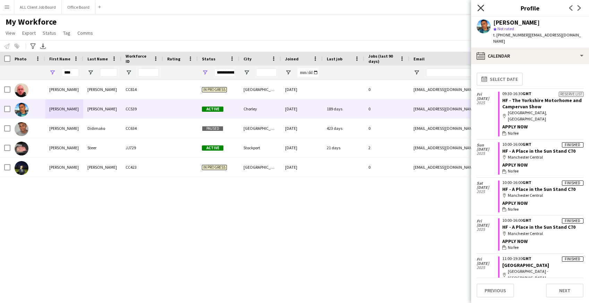 The image size is (589, 303). Describe the element at coordinates (142, 89) in the screenshot. I see `div: CC814` at that location.